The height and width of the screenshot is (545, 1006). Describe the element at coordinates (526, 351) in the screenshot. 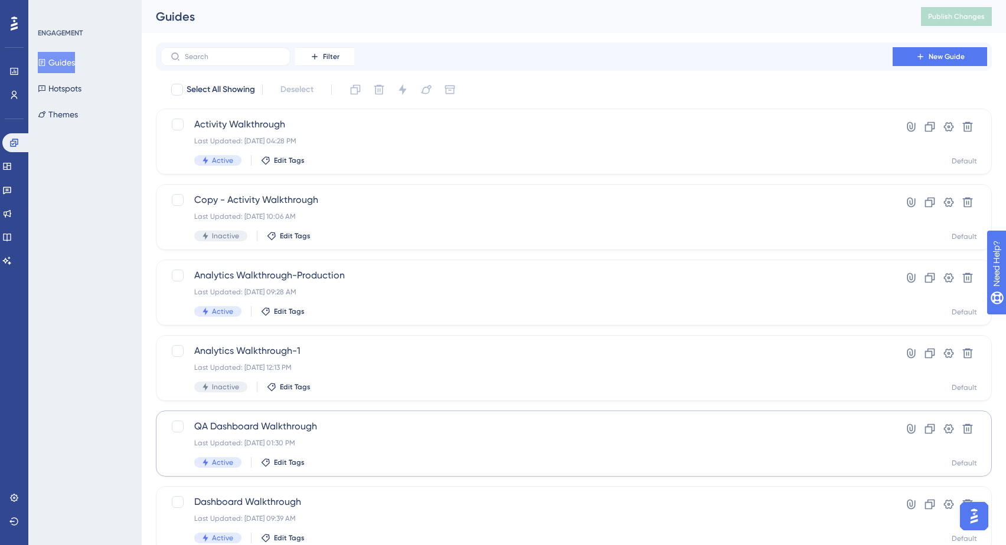

I see `span: Analytics Walkthrough-1` at that location.